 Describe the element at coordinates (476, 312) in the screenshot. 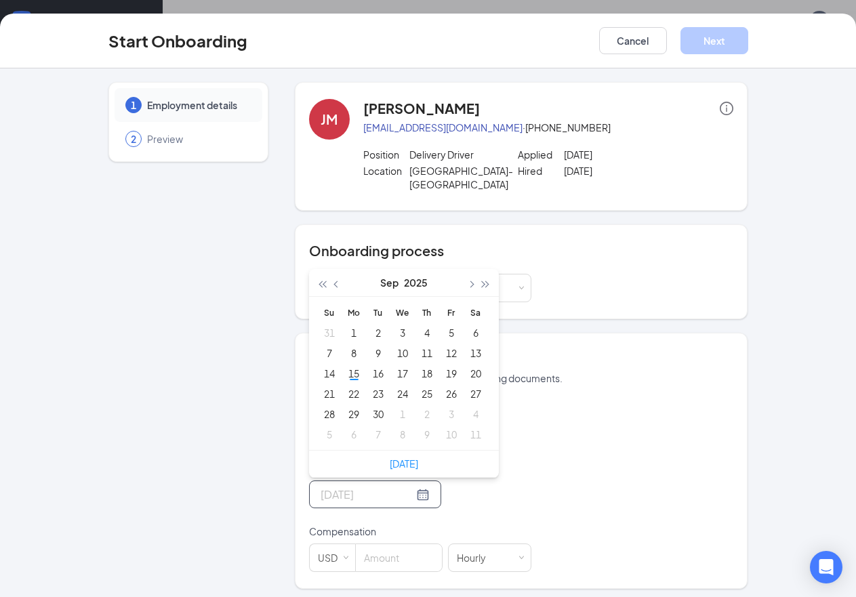

I see `th: Sa` at that location.